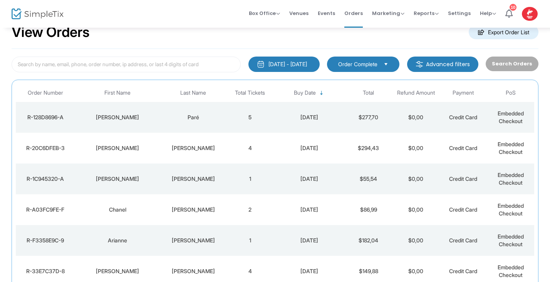 The height and width of the screenshot is (282, 550). What do you see at coordinates (45, 179) in the screenshot?
I see `div: R-1C945320-A` at bounding box center [45, 179].